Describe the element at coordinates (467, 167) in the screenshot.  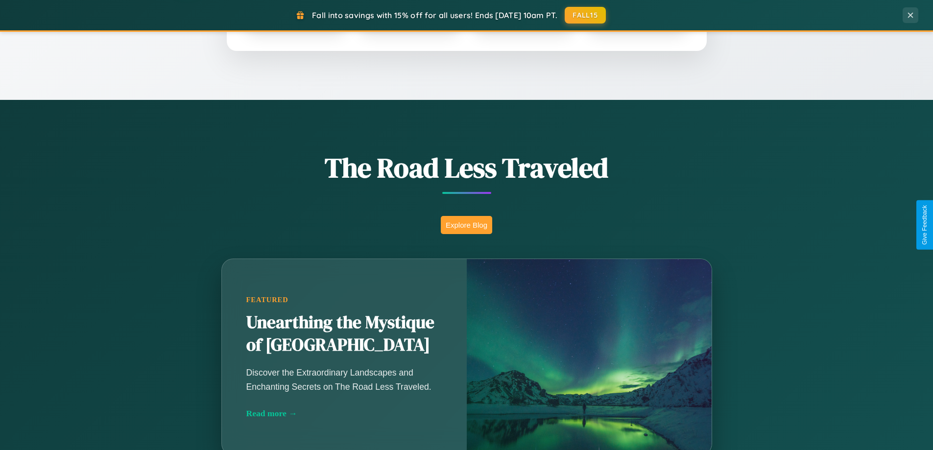
I see `h1: The Road Less Traveled` at that location.